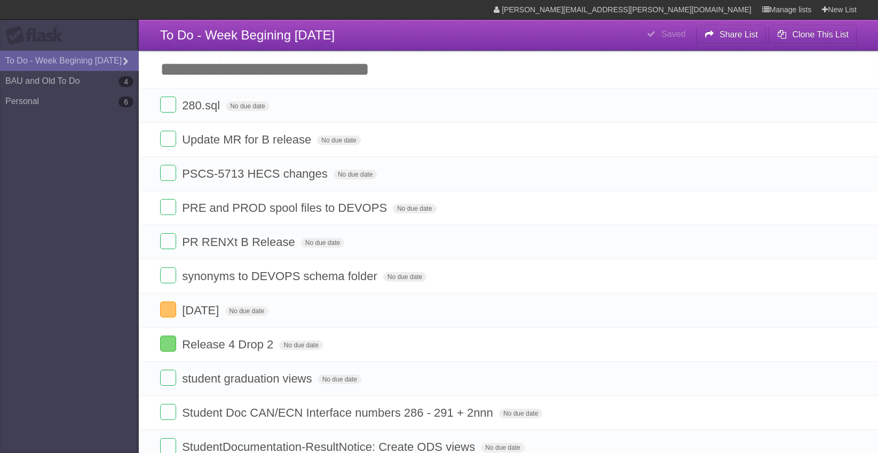 This screenshot has height=453, width=878. Describe the element at coordinates (248, 139) in the screenshot. I see `span: Update MR for B release` at that location.